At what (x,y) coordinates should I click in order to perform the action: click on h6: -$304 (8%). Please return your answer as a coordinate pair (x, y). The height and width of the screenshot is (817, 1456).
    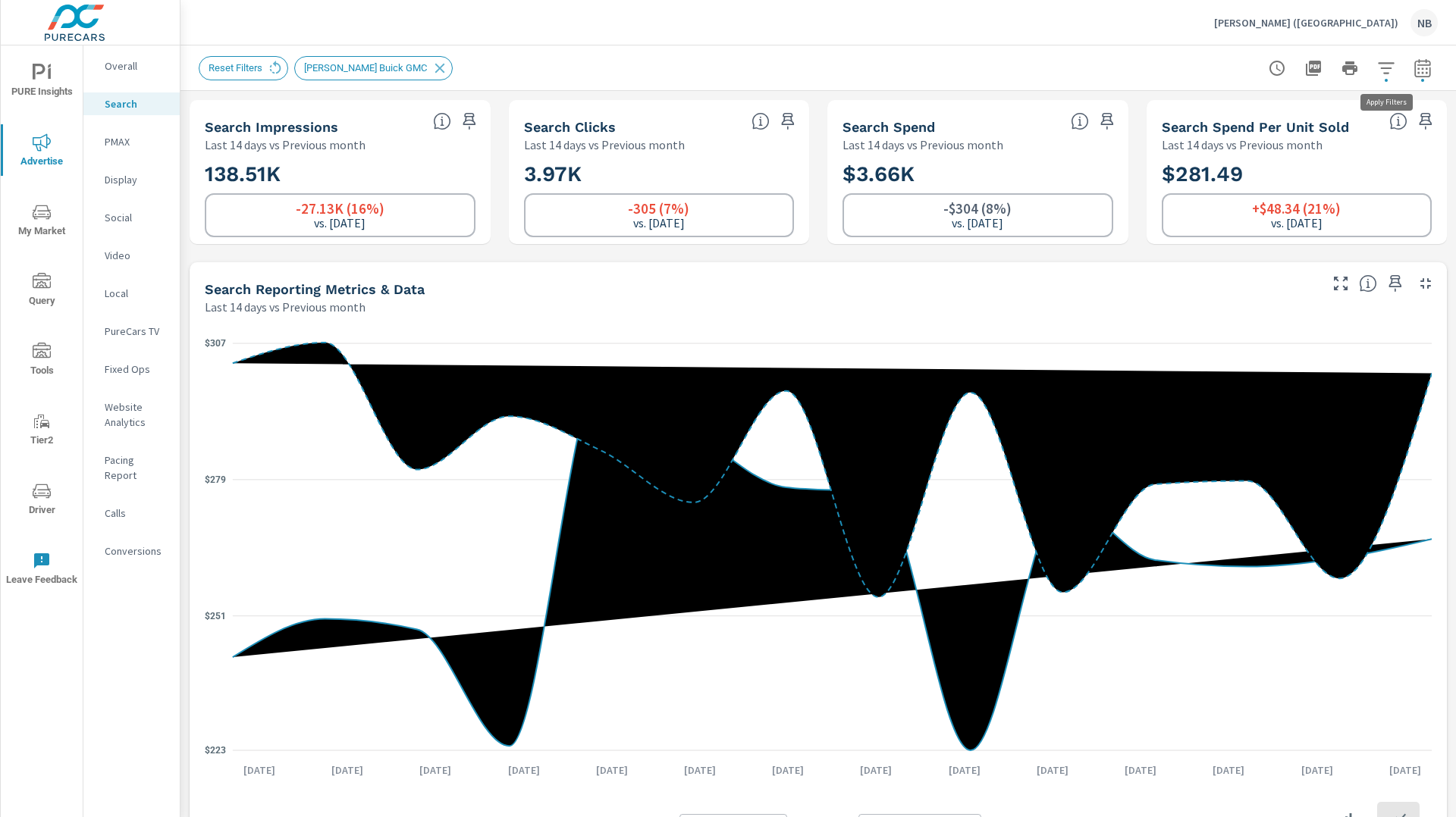
    Looking at the image, I should click on (978, 209).